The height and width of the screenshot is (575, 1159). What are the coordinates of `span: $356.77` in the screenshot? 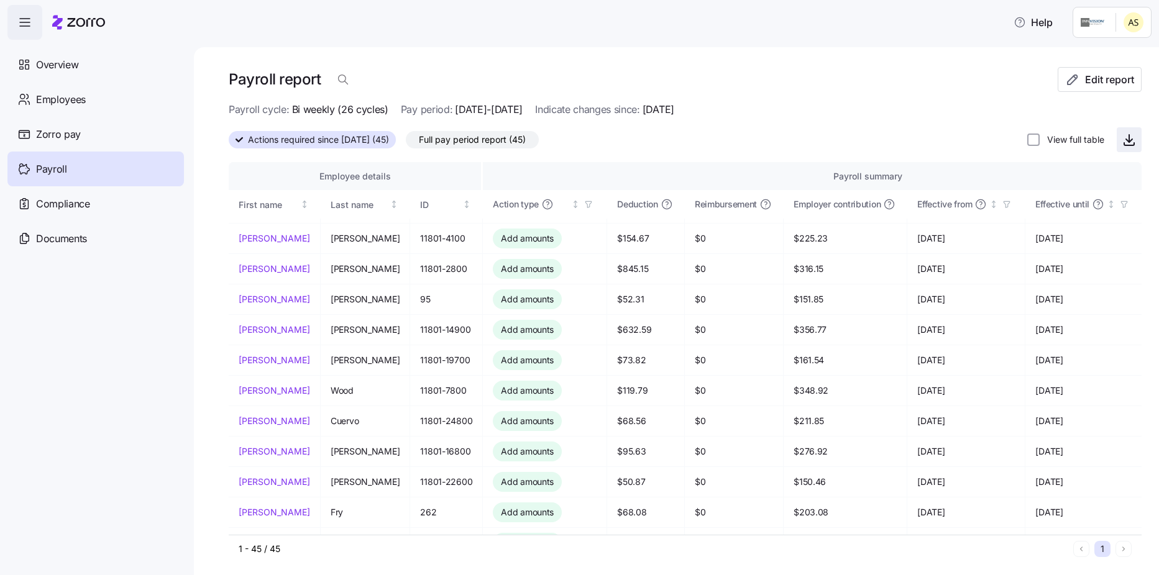 It's located at (845, 330).